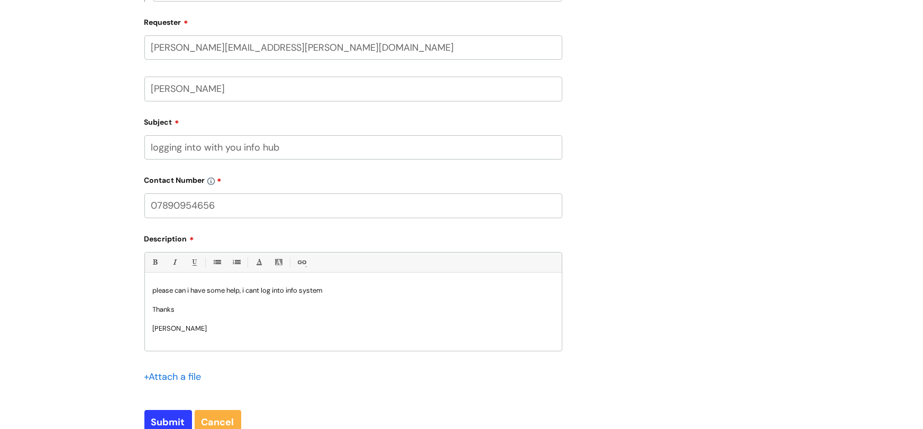 The image size is (923, 429). Describe the element at coordinates (301, 262) in the screenshot. I see `a: Link` at that location.